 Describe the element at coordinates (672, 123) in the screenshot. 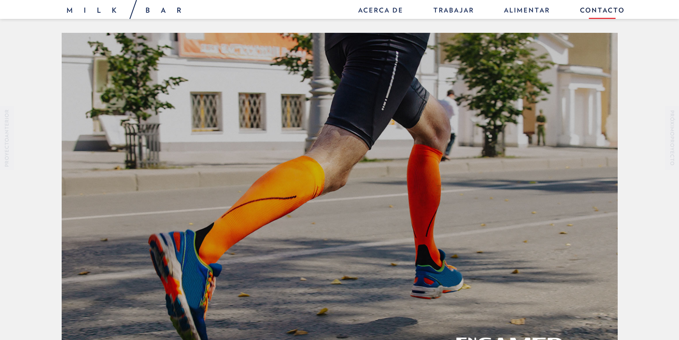

I see `font: Próximo` at that location.